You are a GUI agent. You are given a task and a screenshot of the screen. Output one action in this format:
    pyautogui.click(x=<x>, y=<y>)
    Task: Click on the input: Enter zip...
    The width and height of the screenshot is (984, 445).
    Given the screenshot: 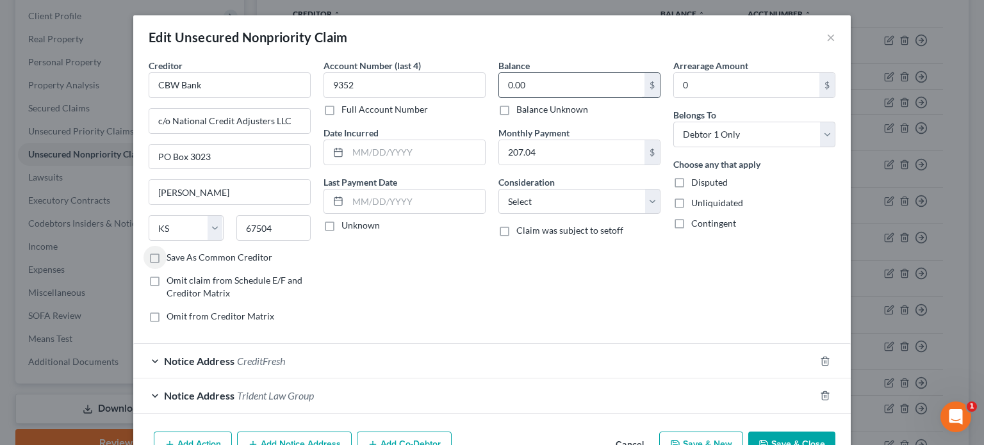 What is the action you would take?
    pyautogui.click(x=274, y=228)
    